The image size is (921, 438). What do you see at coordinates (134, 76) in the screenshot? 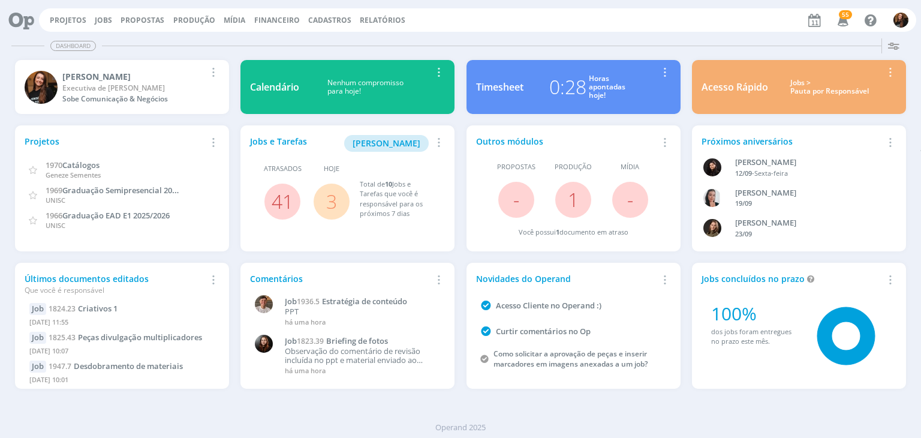
I see `div: Tayná Morsch` at bounding box center [134, 76].